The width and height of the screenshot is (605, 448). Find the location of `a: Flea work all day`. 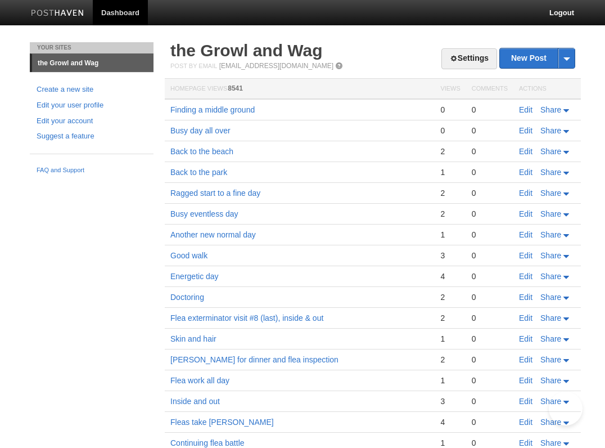

a: Flea work all day is located at coordinates (200, 380).